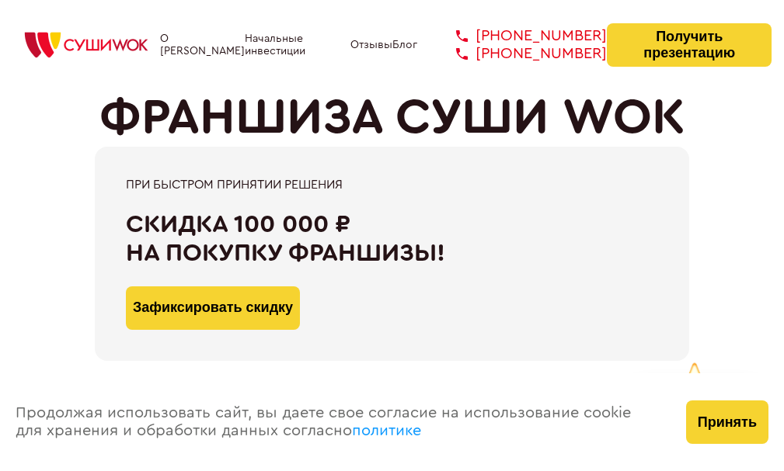 This screenshot has height=471, width=784. I want to click on div: Скидка 100 000 ₽ на покупку франшизы!, so click(391, 239).